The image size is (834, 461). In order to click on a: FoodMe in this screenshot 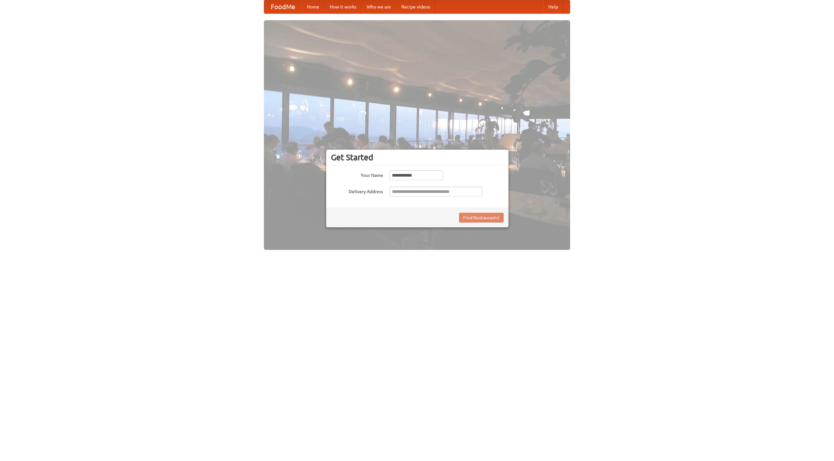, I will do `click(283, 7)`.